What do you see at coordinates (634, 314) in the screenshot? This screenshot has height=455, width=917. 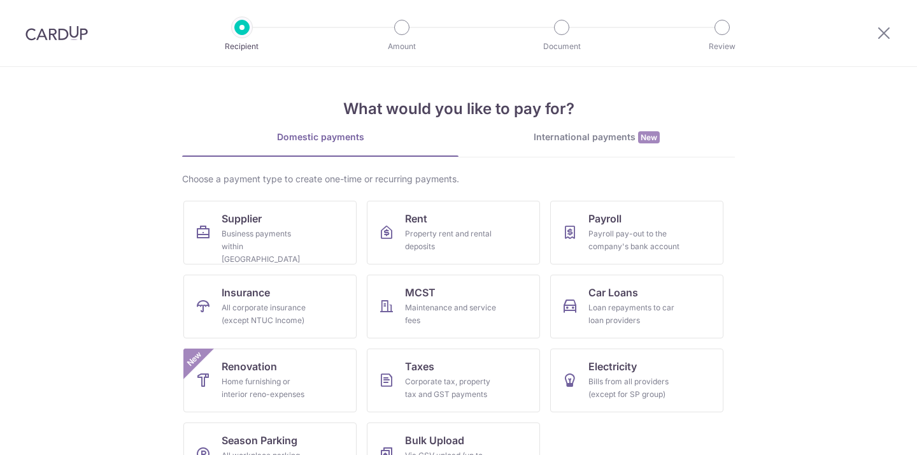 I see `div: Loan repayments to car loan providers` at bounding box center [634, 314].